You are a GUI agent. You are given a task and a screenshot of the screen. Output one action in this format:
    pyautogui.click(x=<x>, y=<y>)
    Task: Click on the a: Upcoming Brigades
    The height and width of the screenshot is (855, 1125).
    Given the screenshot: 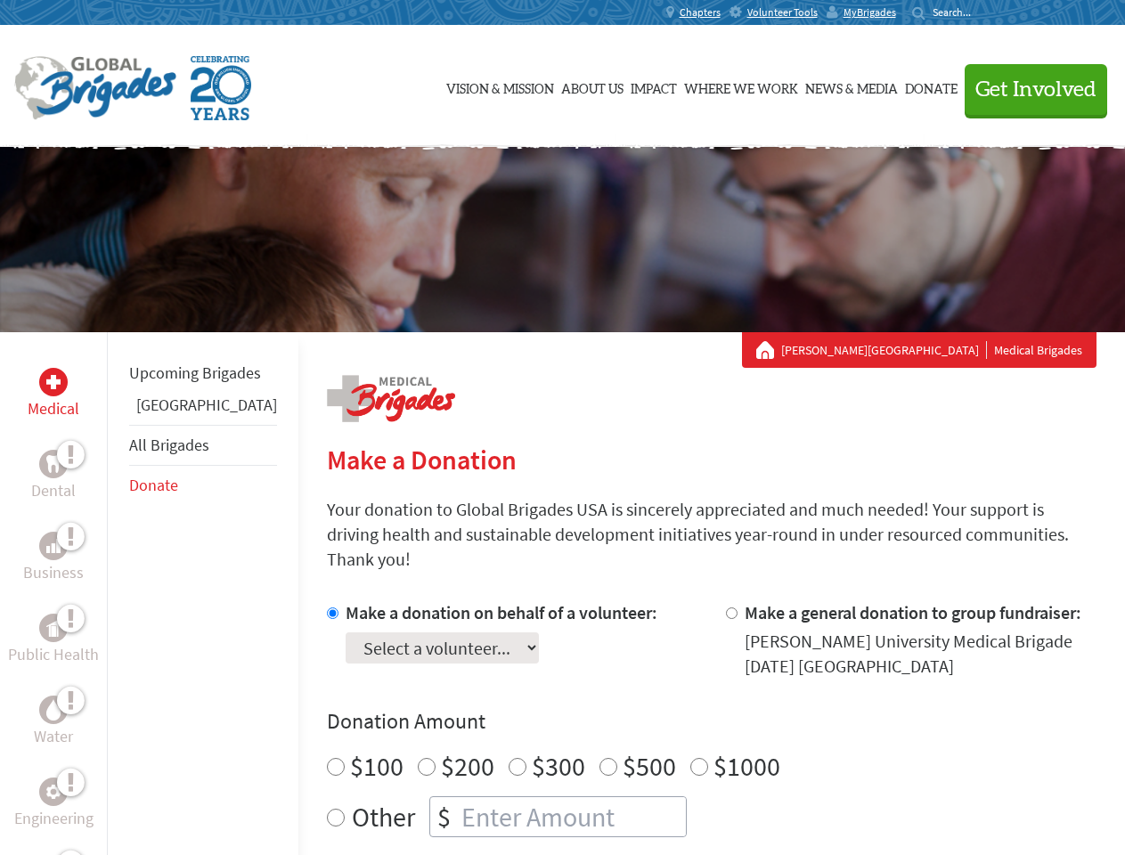 What is the action you would take?
    pyautogui.click(x=195, y=372)
    